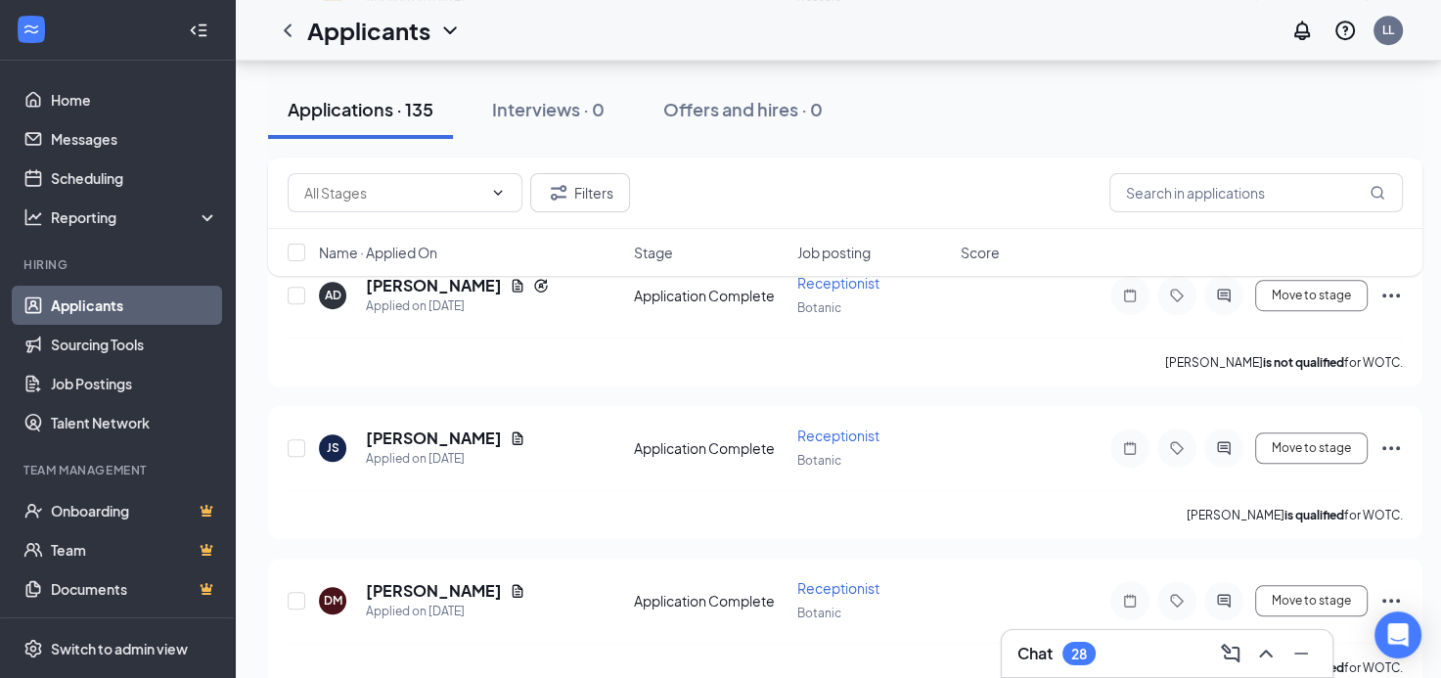  I want to click on button: ComposeMessage, so click(1230, 653).